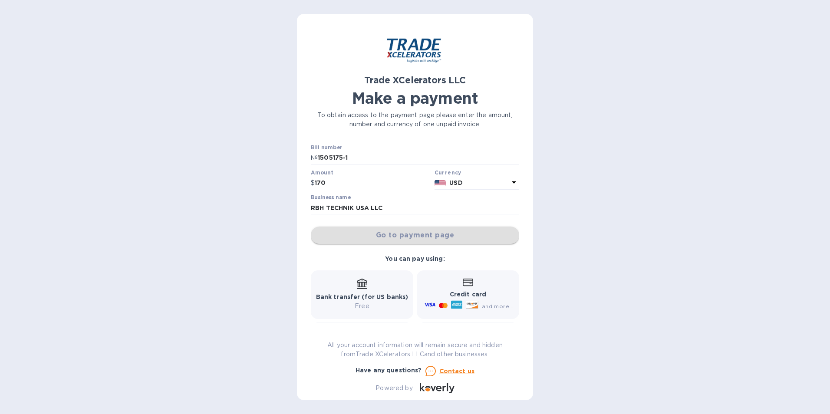  Describe the element at coordinates (331, 198) in the screenshot. I see `label: Business name` at that location.